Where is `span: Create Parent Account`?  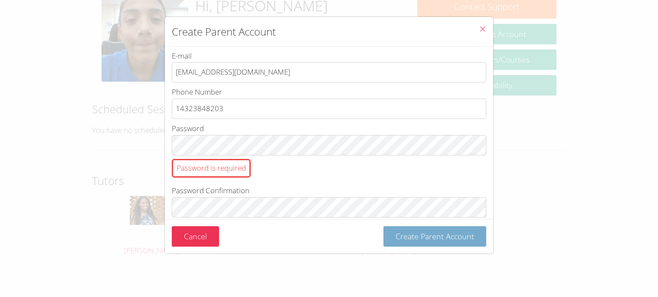 span: Create Parent Account is located at coordinates (435, 236).